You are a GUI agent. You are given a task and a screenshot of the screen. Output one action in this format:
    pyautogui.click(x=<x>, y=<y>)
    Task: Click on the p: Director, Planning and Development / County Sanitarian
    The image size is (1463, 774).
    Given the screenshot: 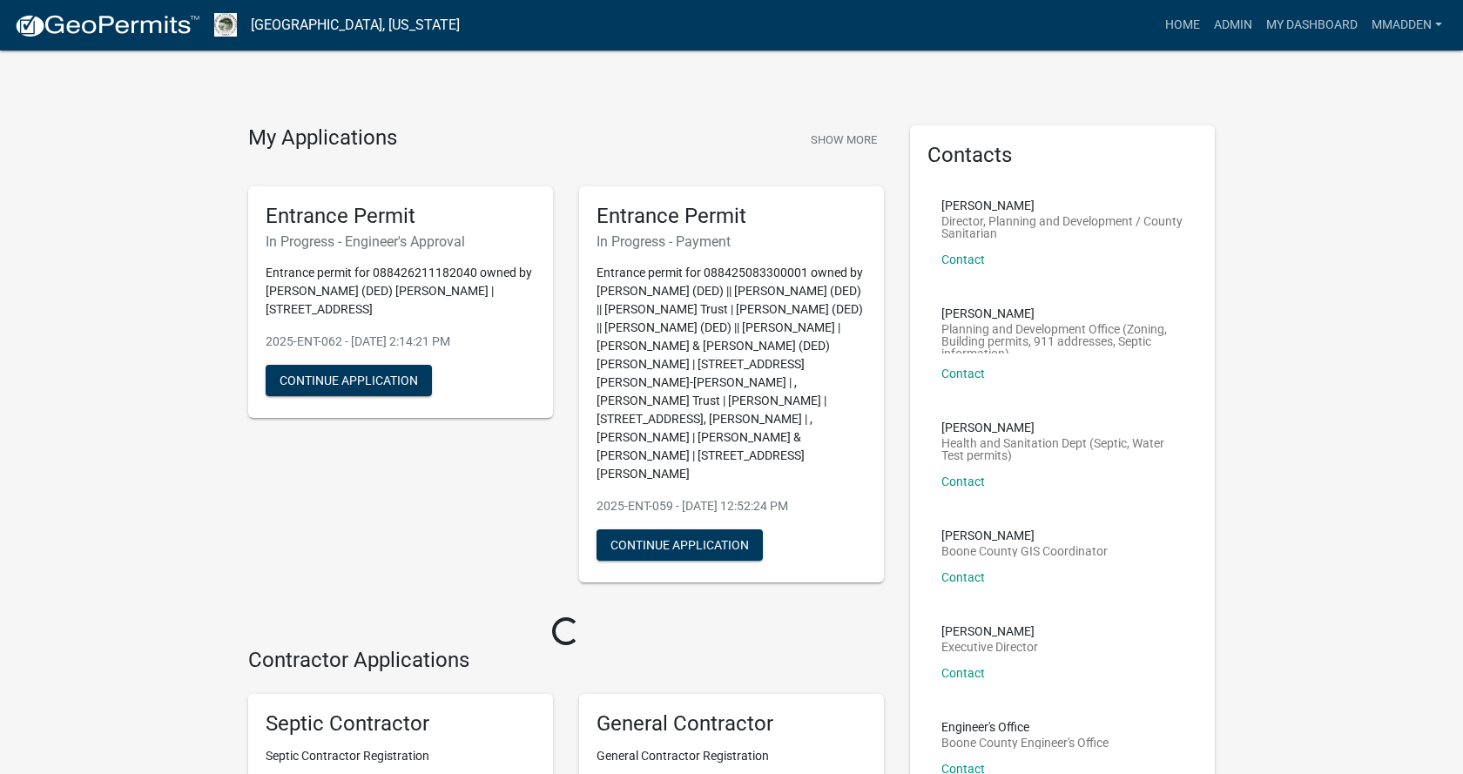 What is the action you would take?
    pyautogui.click(x=1063, y=227)
    